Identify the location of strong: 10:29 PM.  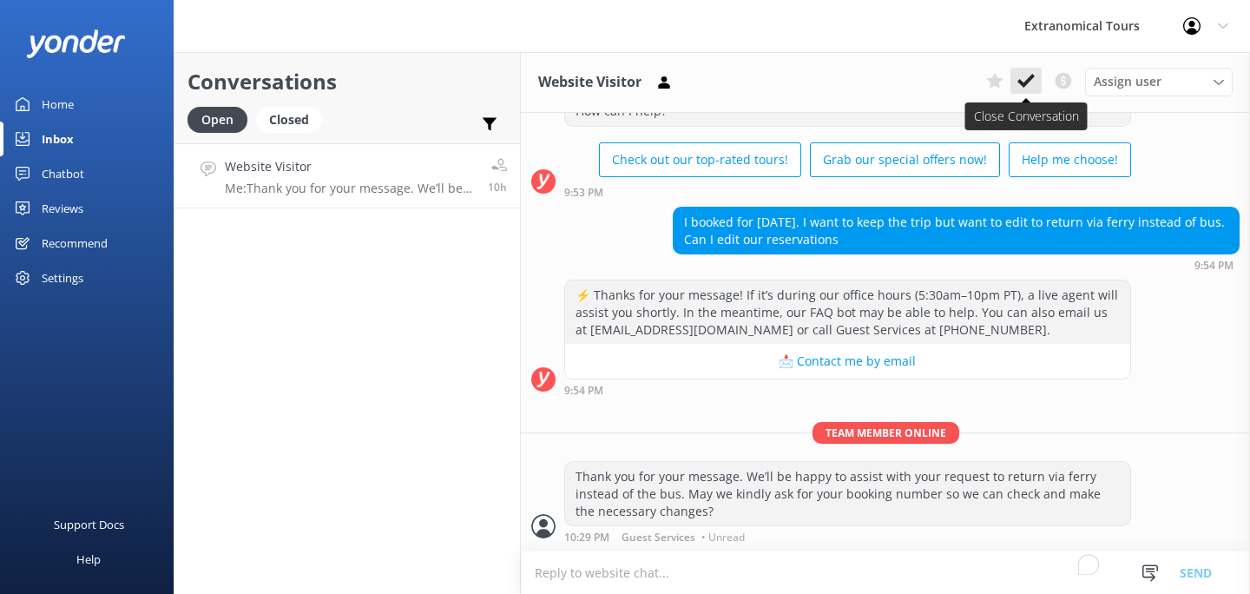
(587, 537).